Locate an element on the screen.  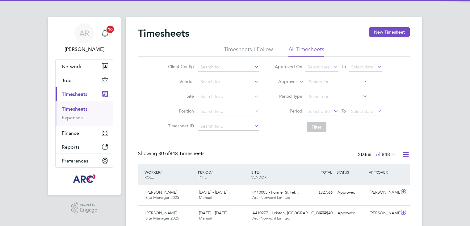
button: New Timesheet is located at coordinates (390, 32).